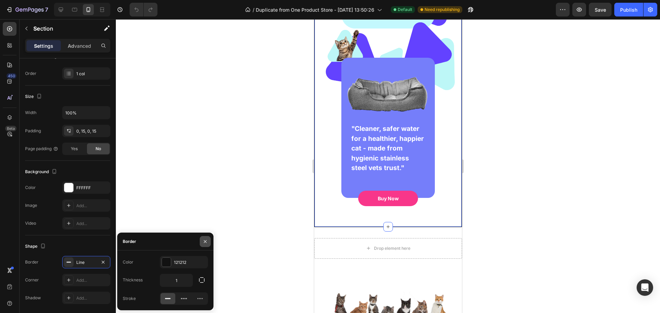 The height and width of the screenshot is (313, 660). What do you see at coordinates (629, 10) in the screenshot?
I see `button: Publish` at bounding box center [629, 10].